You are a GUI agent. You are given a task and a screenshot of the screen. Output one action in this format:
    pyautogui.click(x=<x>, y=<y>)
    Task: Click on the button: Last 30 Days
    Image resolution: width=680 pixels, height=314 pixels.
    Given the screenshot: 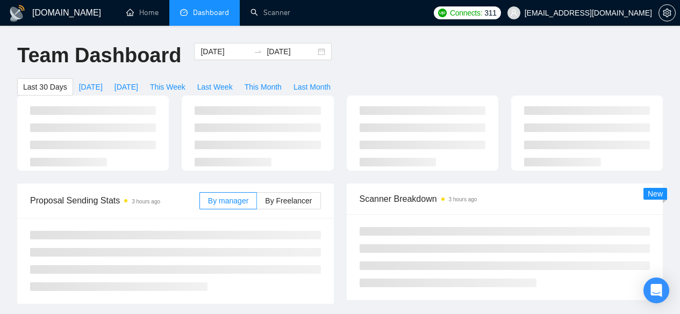 What is the action you would take?
    pyautogui.click(x=45, y=87)
    